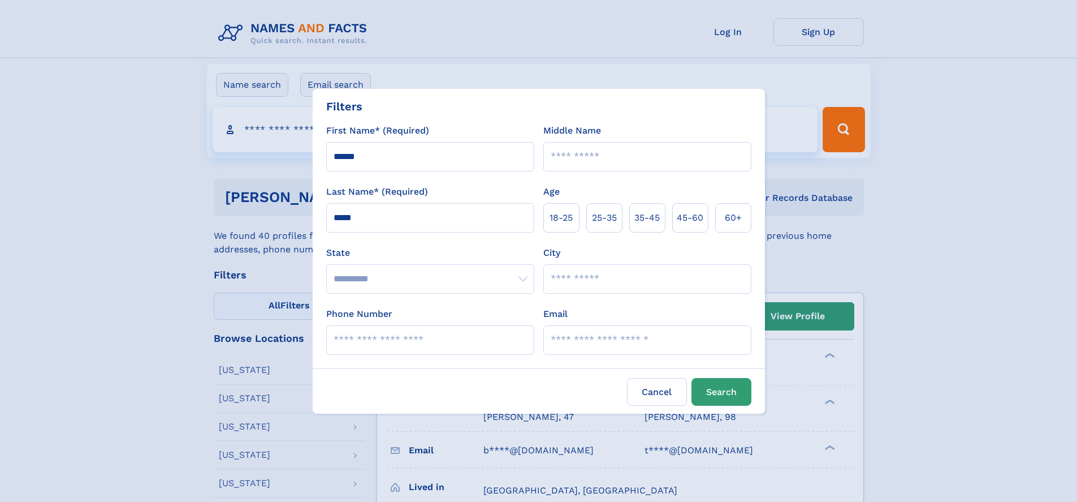  Describe the element at coordinates (377, 192) in the screenshot. I see `label: Last Name* (Required)` at that location.